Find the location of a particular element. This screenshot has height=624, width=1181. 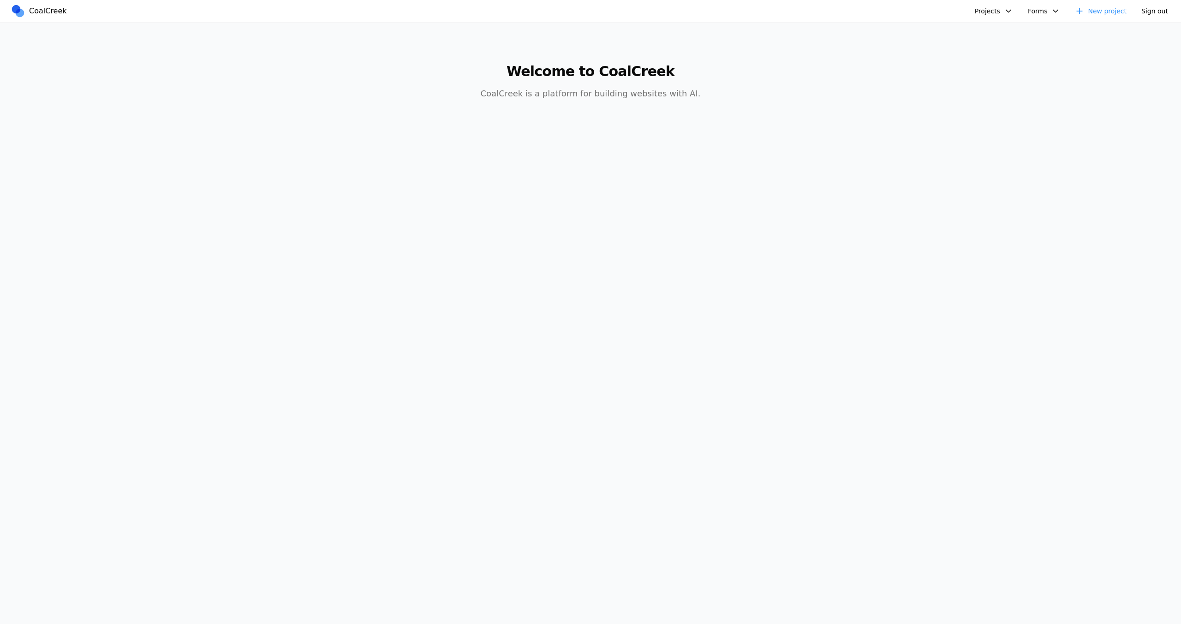

button: Projects is located at coordinates (993, 11).